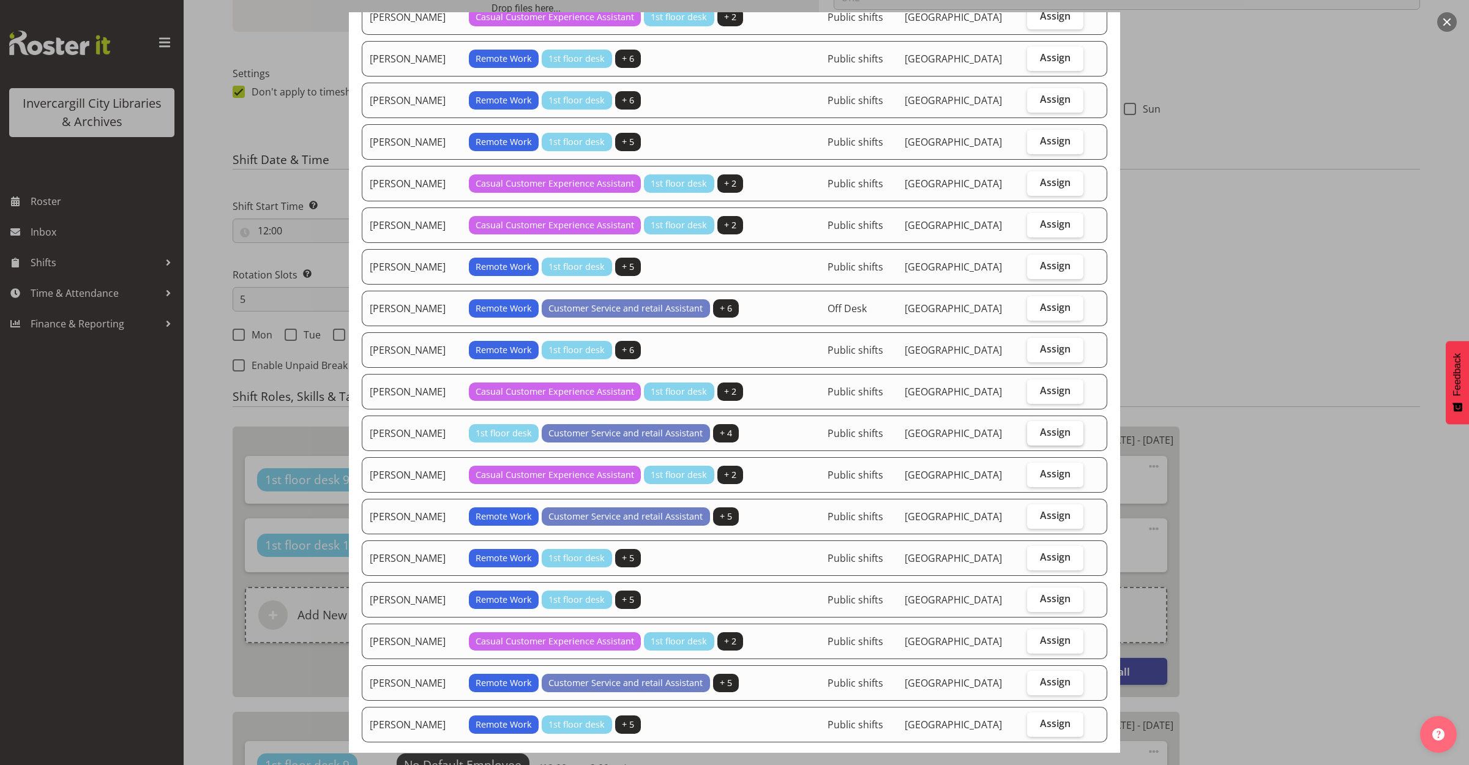  What do you see at coordinates (847, 309) in the screenshot?
I see `span: Off Desk` at bounding box center [847, 309].